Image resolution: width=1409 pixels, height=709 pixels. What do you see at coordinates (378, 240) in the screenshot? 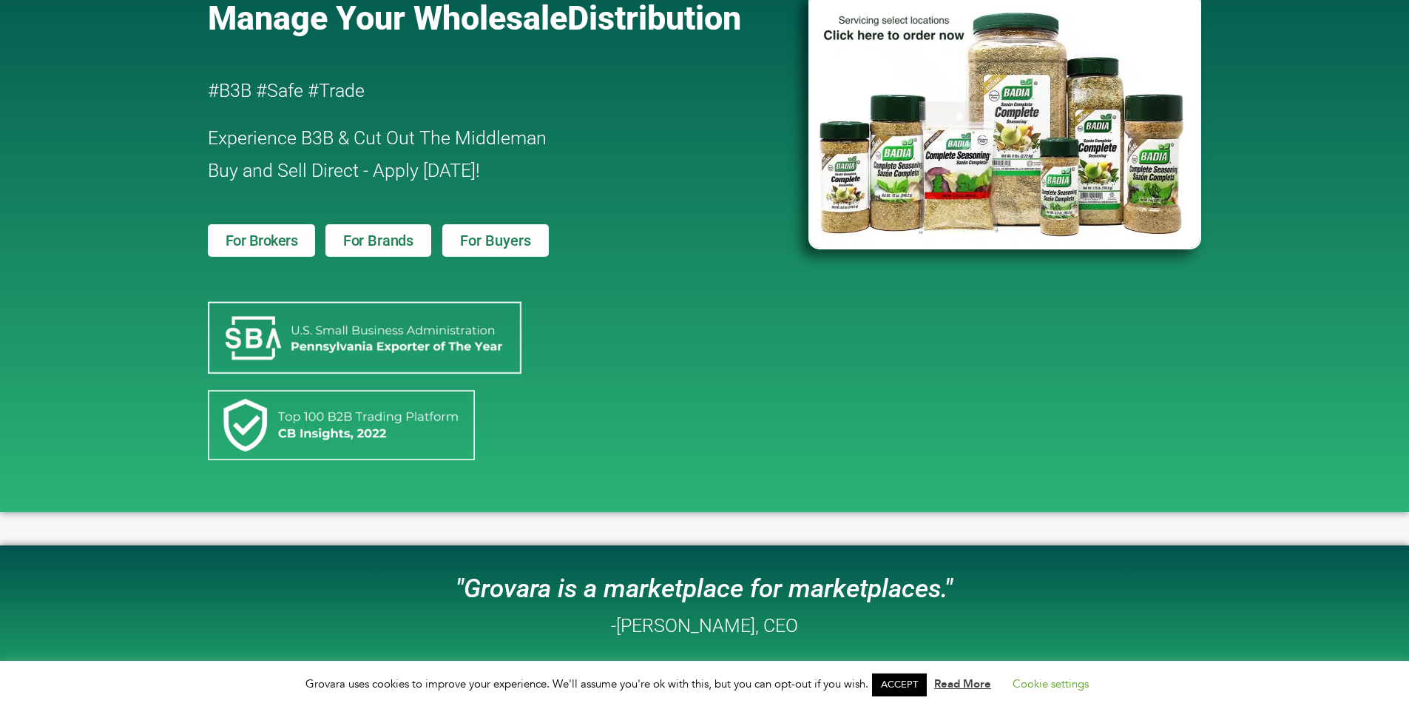
I see `span: For Brands` at bounding box center [378, 240].